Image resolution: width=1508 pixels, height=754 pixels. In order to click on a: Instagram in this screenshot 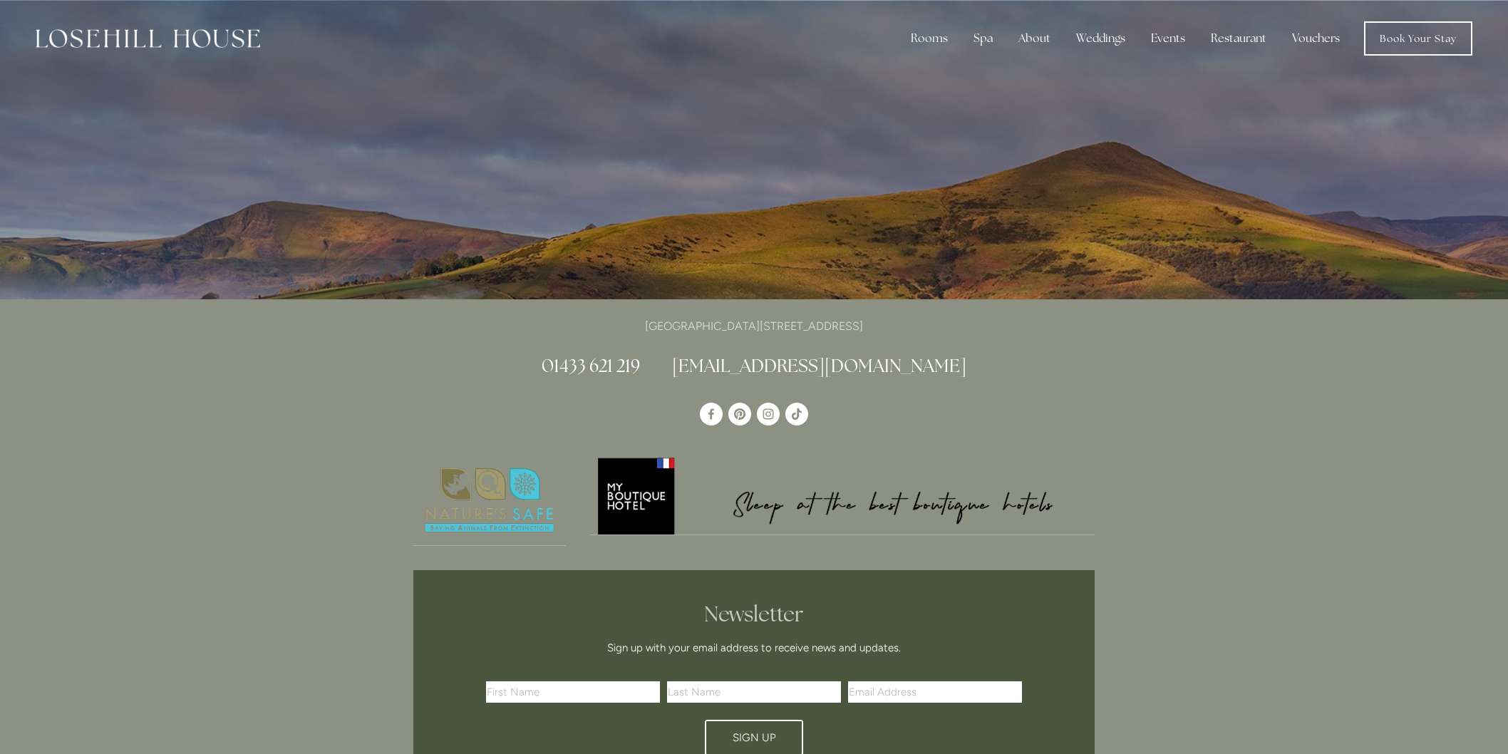, I will do `click(768, 414)`.